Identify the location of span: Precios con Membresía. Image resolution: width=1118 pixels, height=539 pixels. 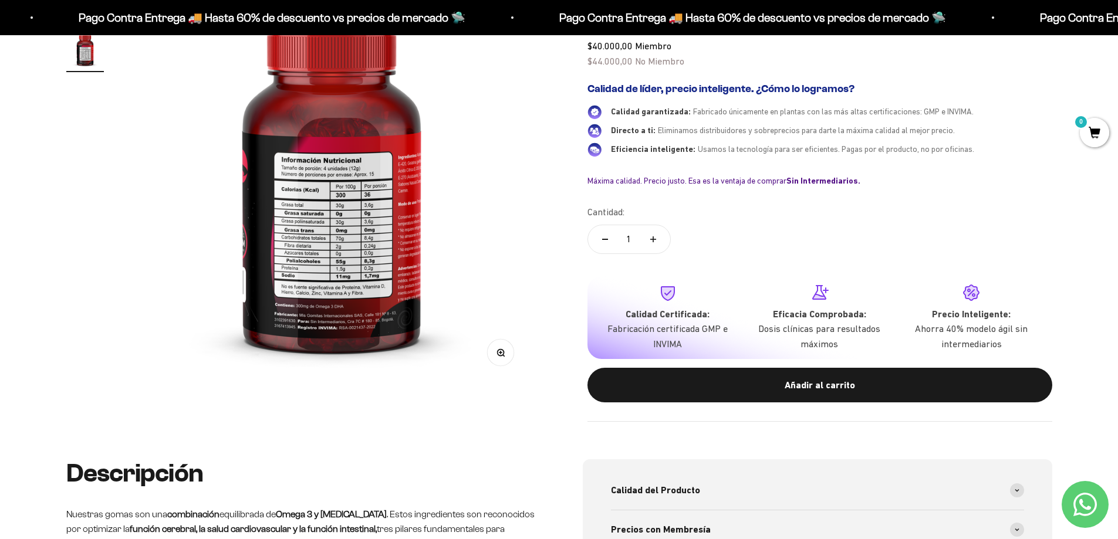
(661, 530).